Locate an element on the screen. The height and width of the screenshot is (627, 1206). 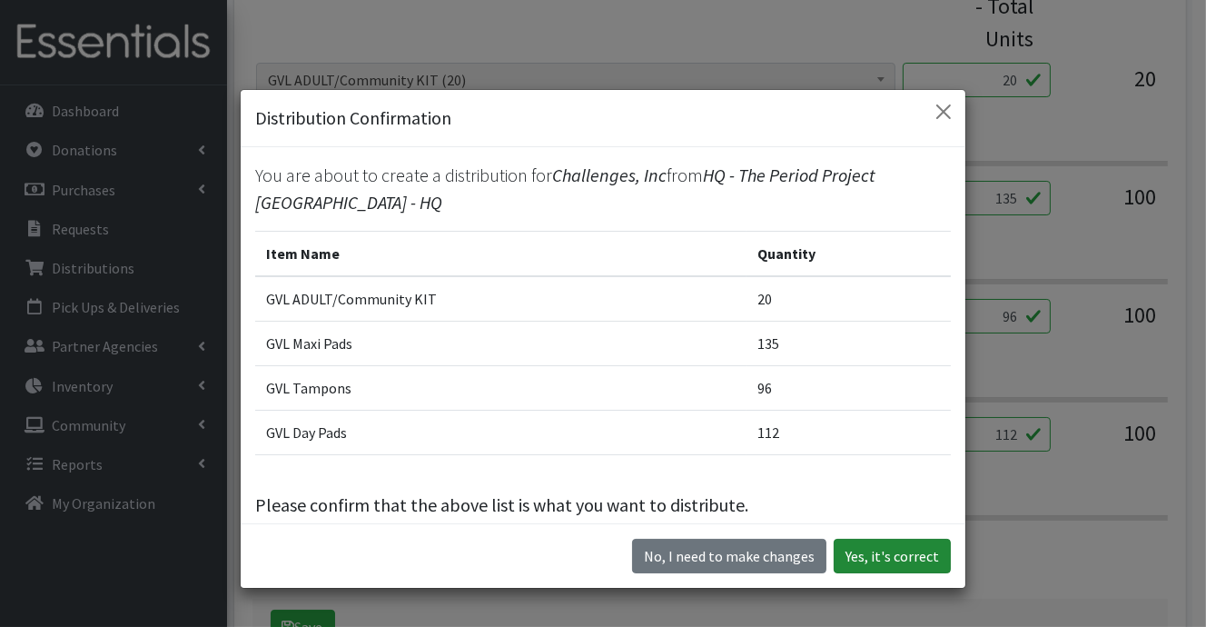
h5: Distribution Confirmation is located at coordinates (353, 118).